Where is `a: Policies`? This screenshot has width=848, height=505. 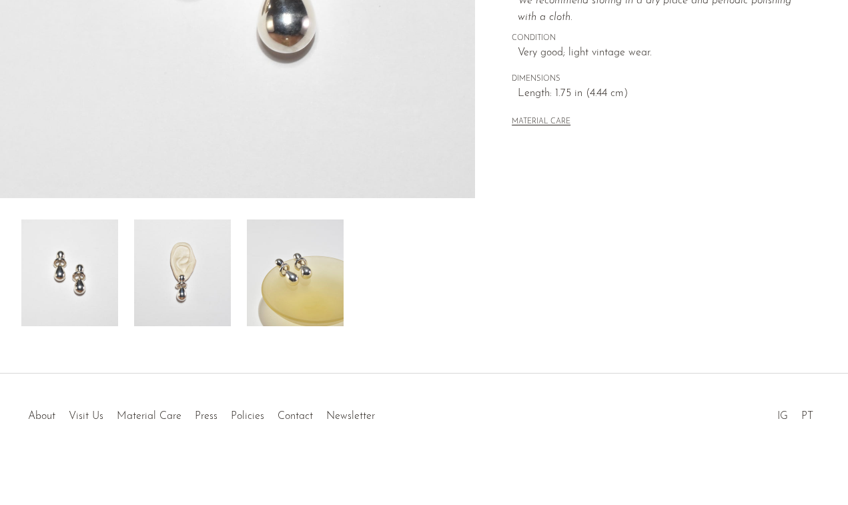 a: Policies is located at coordinates (247, 416).